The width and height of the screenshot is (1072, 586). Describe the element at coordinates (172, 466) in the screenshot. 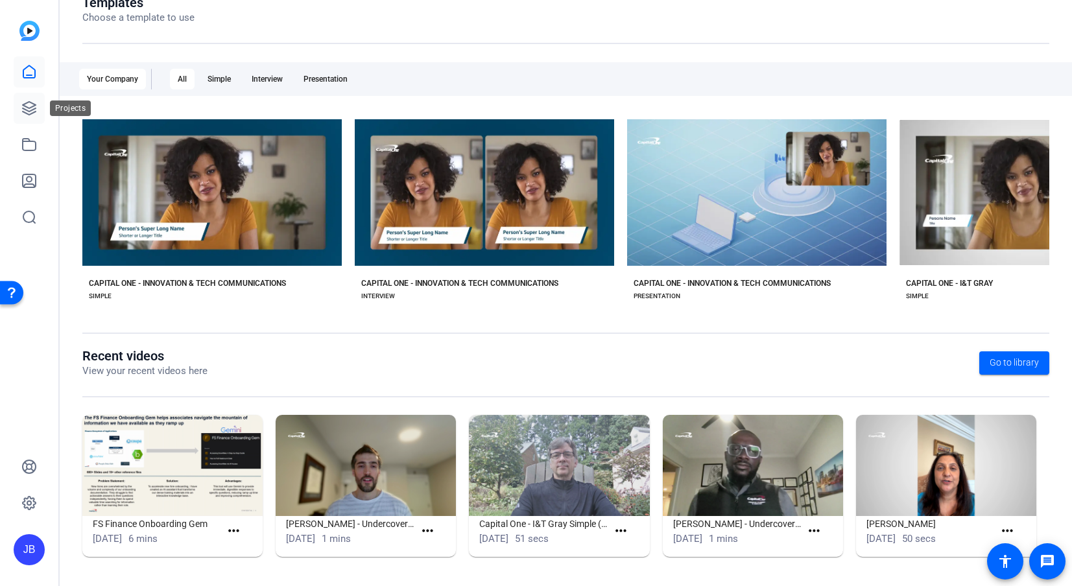

I see `img: FS Finance Onboarding Gem` at that location.